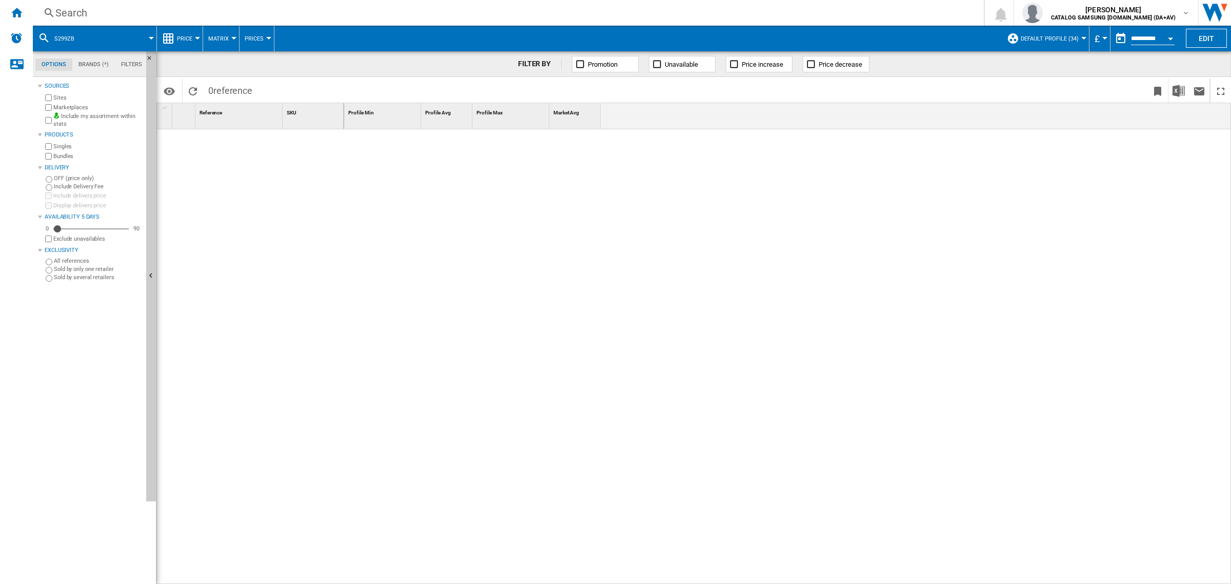 The image size is (1231, 584). I want to click on input: Include delivery price, so click(48, 195).